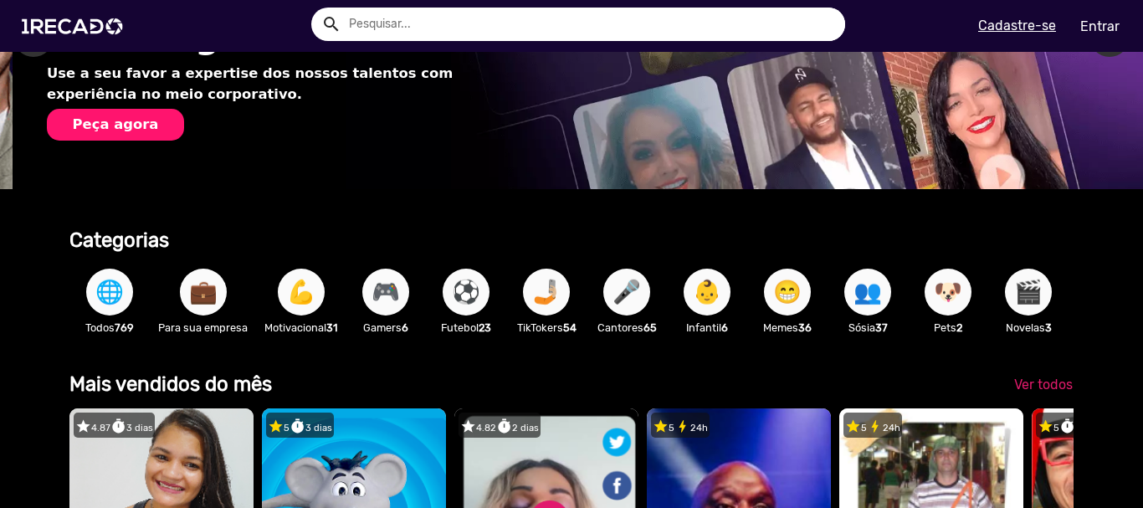 This screenshot has width=1143, height=508. I want to click on b: 36, so click(805, 327).